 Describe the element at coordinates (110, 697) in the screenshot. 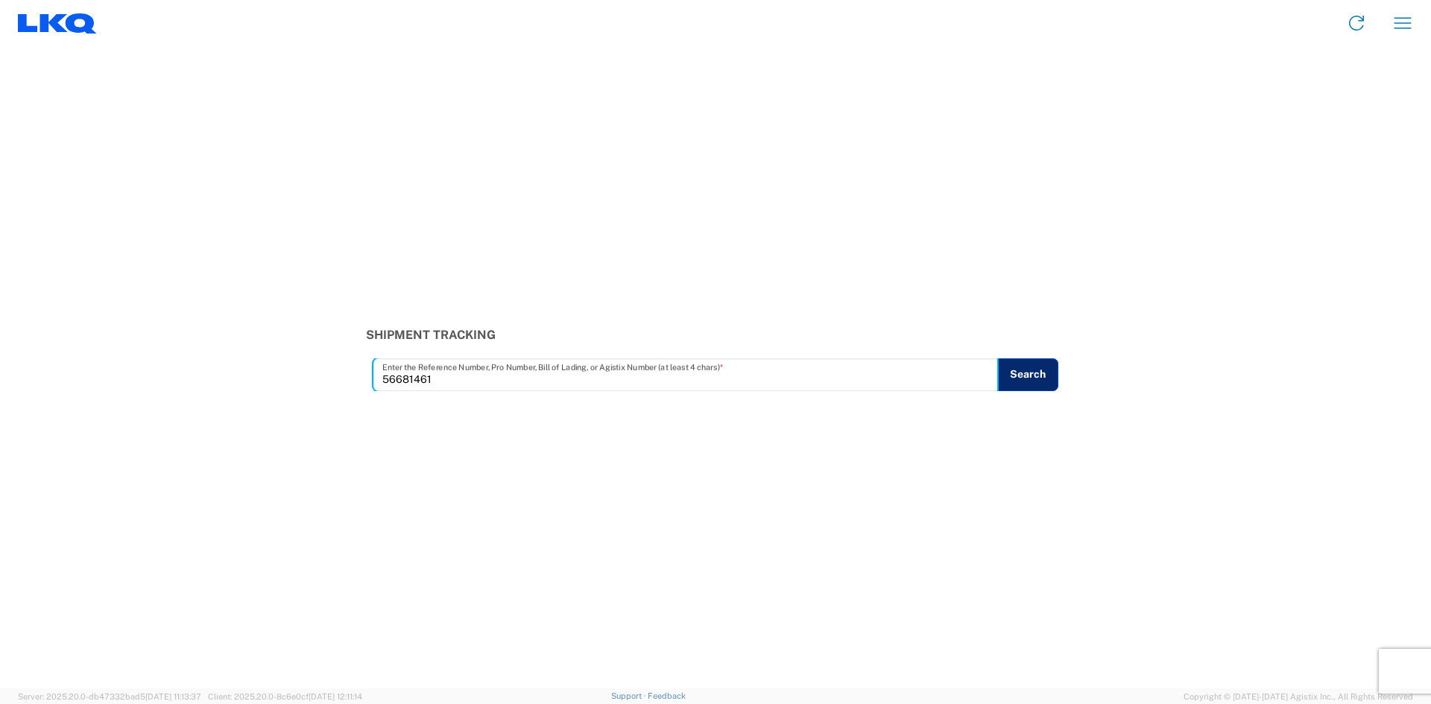

I see `span: Server: 2025.20.0-db47332bad5` at that location.